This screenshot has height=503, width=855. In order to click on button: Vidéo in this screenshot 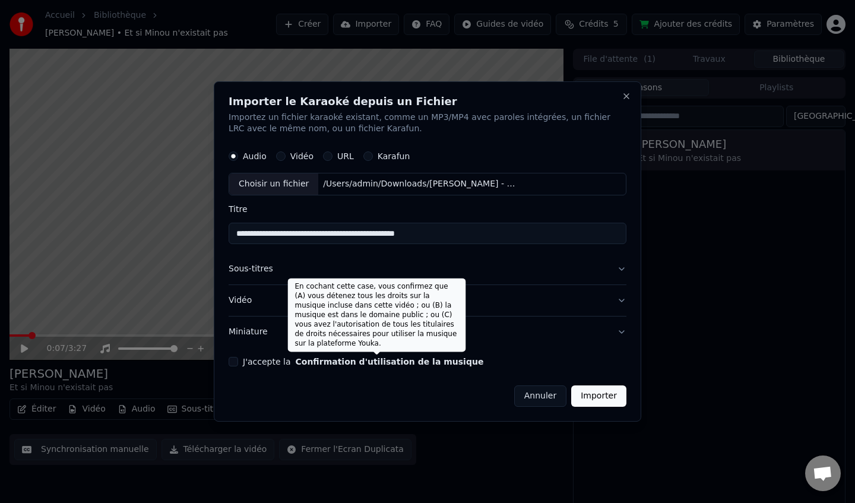, I will do `click(428, 301)`.